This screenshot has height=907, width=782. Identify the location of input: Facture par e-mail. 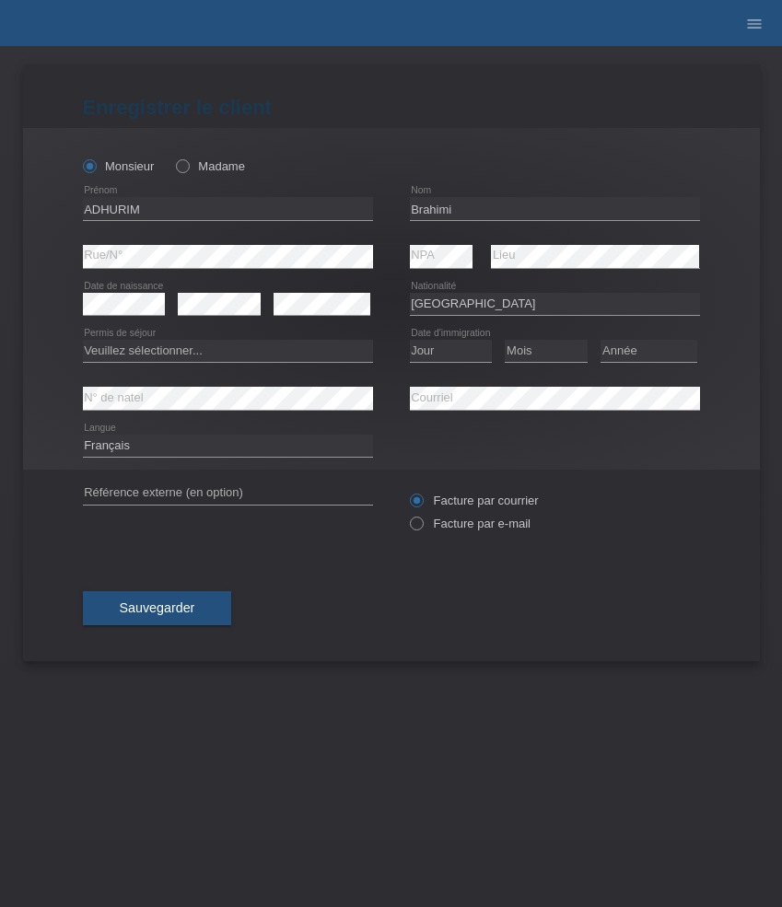
(415, 528).